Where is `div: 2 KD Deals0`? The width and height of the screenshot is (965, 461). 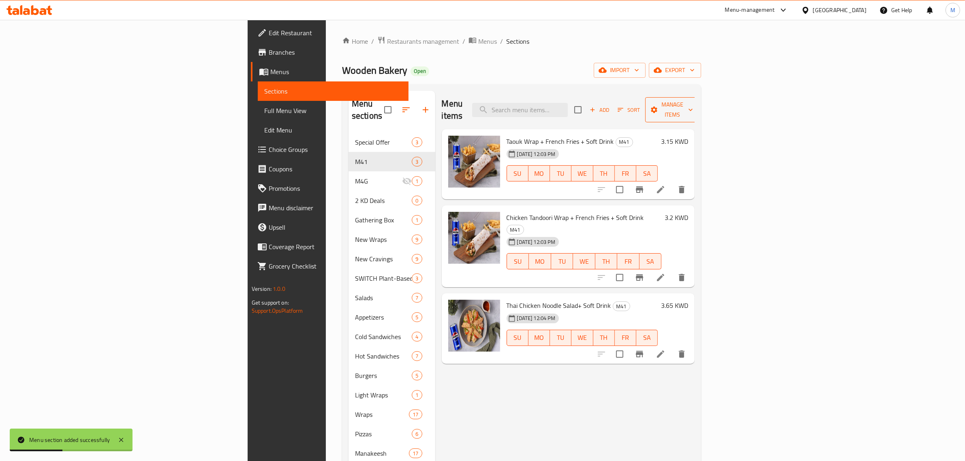
div: 2 KD Deals0 is located at coordinates (392, 201).